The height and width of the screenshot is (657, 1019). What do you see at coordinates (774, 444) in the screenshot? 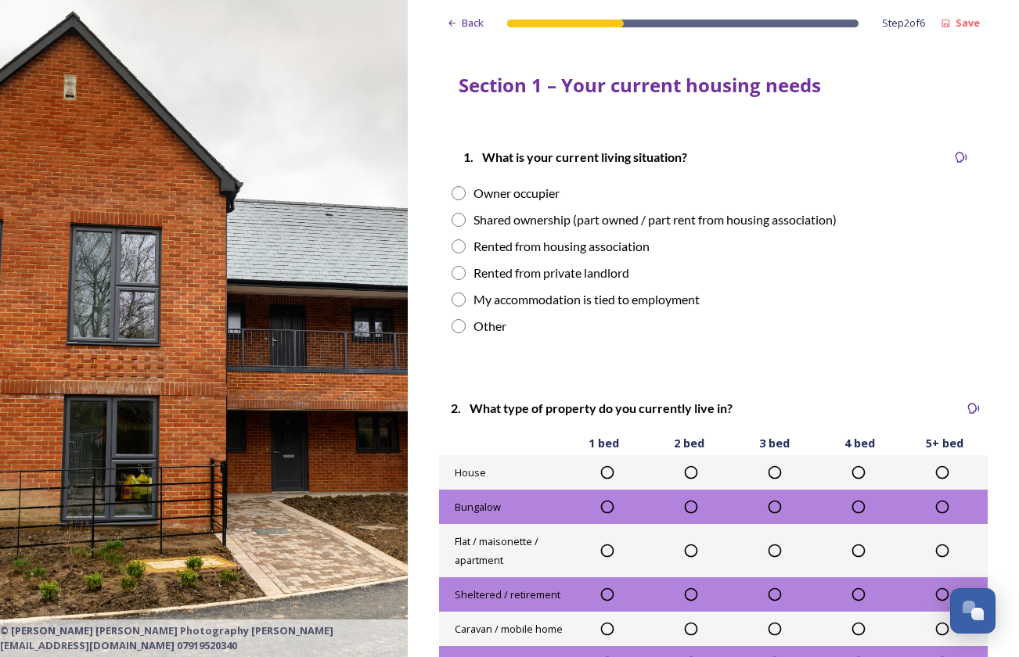
I see `span: 3 bed` at bounding box center [774, 444].